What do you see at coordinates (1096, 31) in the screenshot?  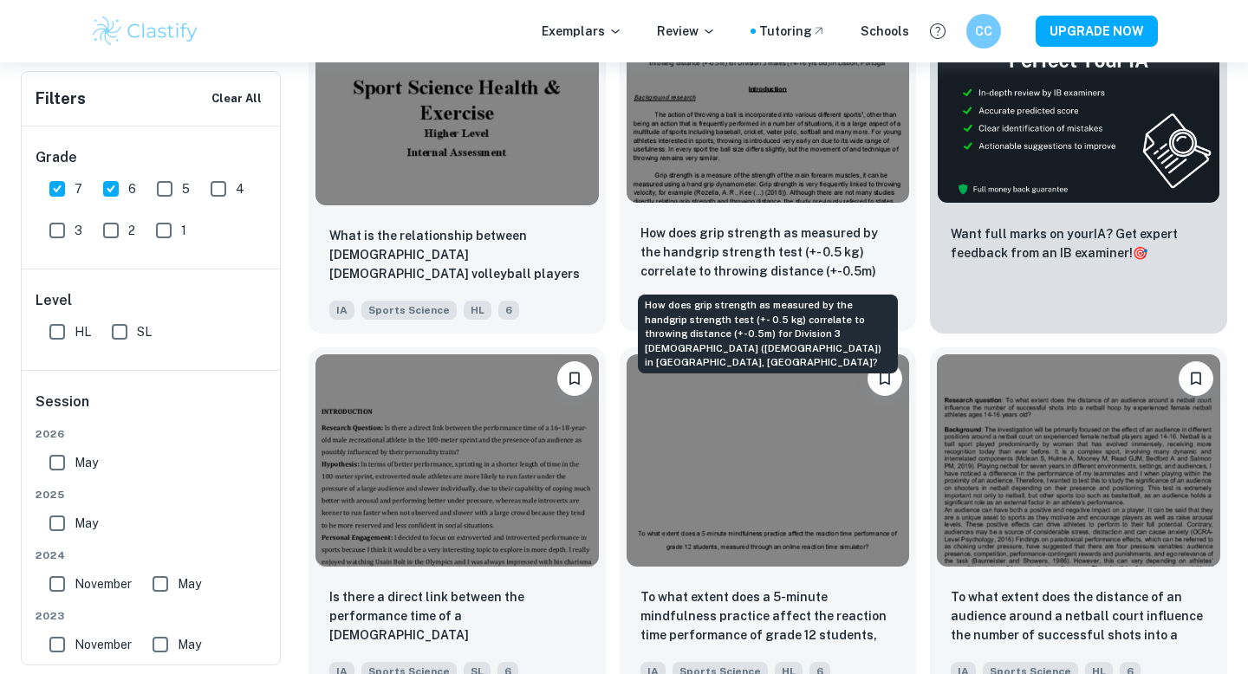 I see `button: UPGRADE NOW` at bounding box center [1096, 31].